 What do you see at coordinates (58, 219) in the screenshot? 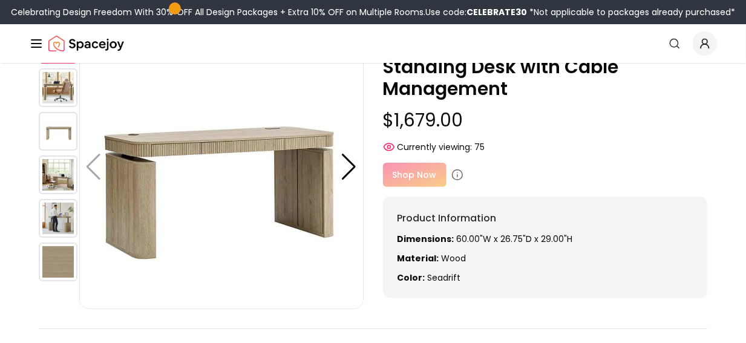
I see `img: https://storage.googleapis.com/spacejoy-main/assets/688855d6bdeed00012cecd44/product_4_h8bgfollkhdk` at bounding box center [58, 219].